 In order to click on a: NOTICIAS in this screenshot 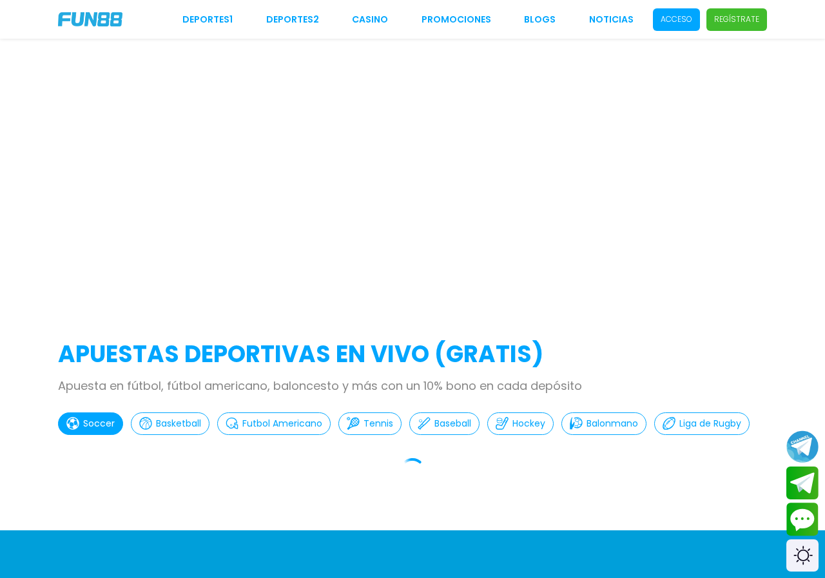, I will do `click(611, 19)`.